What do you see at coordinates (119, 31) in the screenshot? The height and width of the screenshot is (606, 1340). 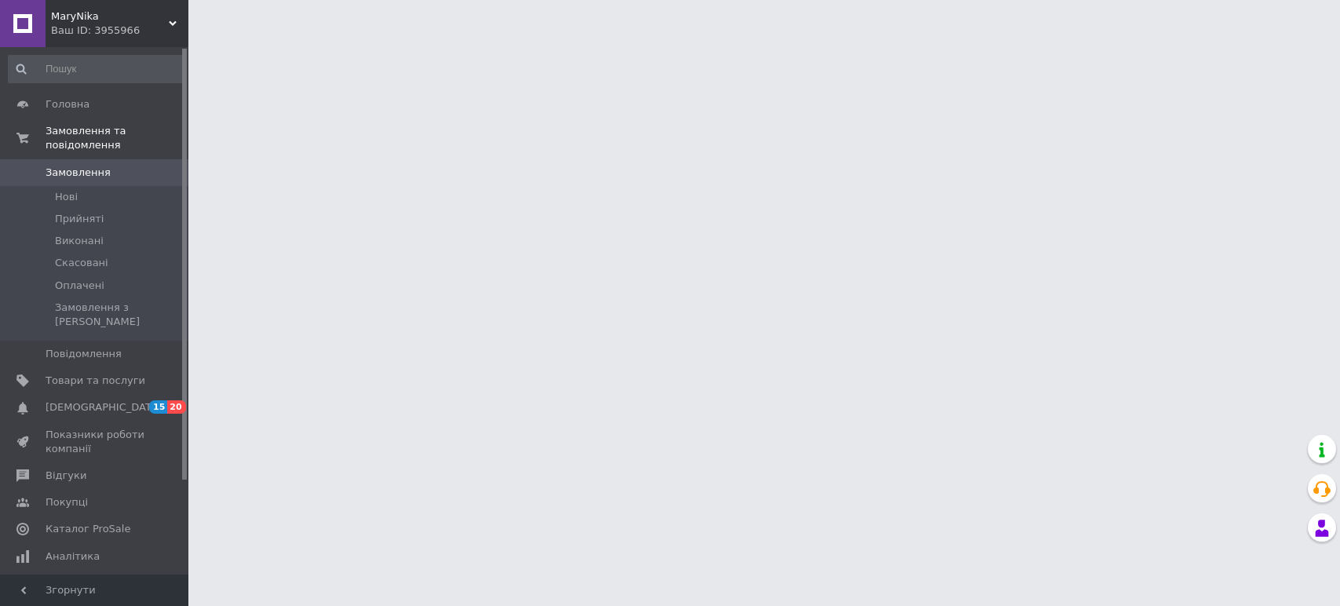 I see `div: Ваш ID: 3955966` at bounding box center [119, 31].